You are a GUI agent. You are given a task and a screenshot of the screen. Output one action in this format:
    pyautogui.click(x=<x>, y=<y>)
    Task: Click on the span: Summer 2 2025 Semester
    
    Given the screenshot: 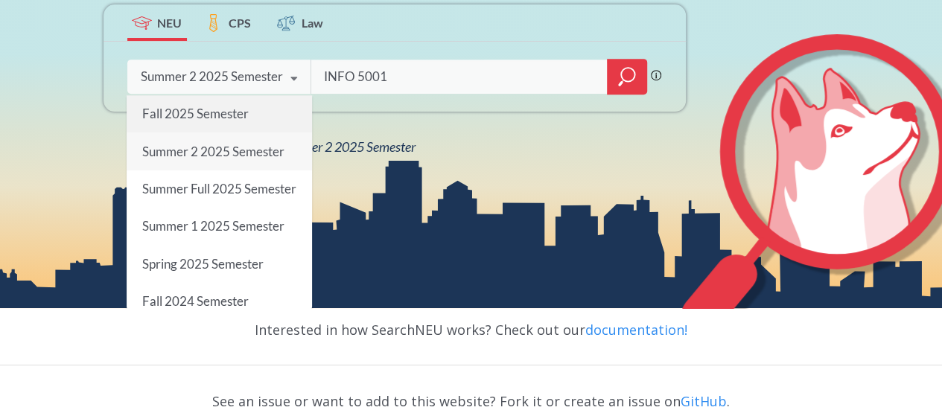 What is the action you would take?
    pyautogui.click(x=212, y=151)
    